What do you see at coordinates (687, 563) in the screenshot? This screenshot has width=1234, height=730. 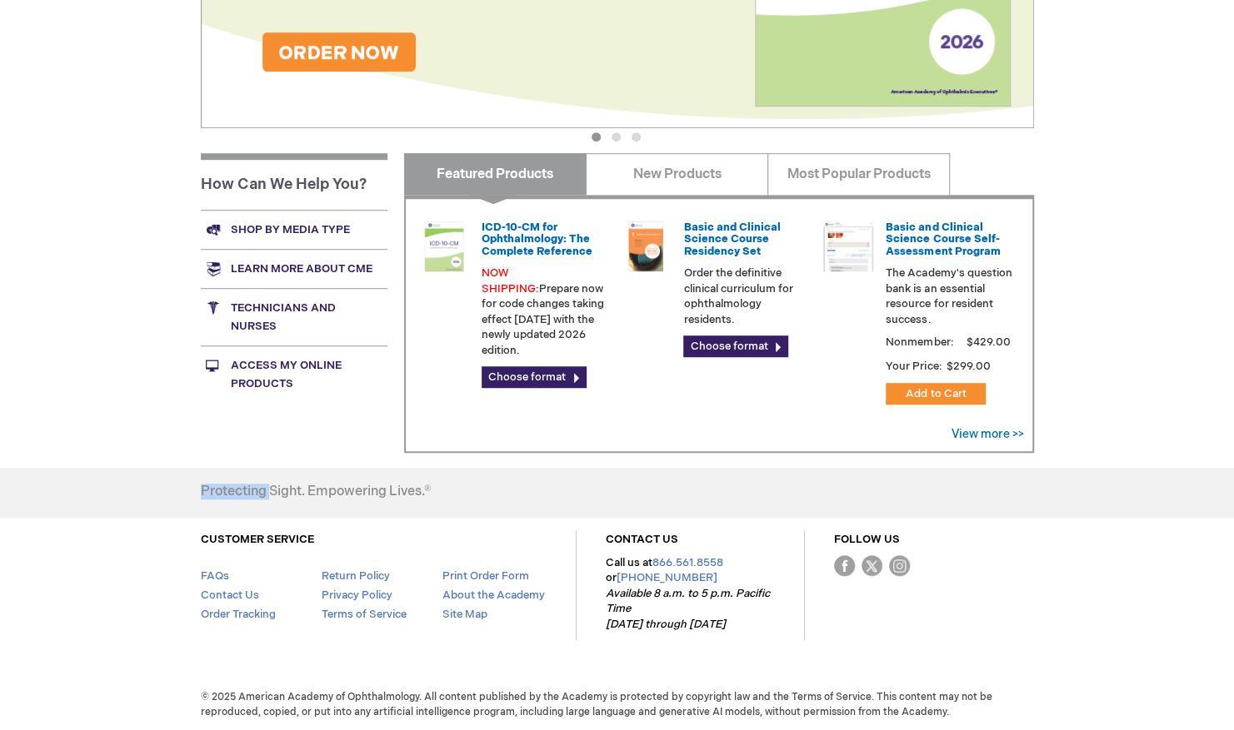 I see `a: 866.561.8558` at bounding box center [687, 563].